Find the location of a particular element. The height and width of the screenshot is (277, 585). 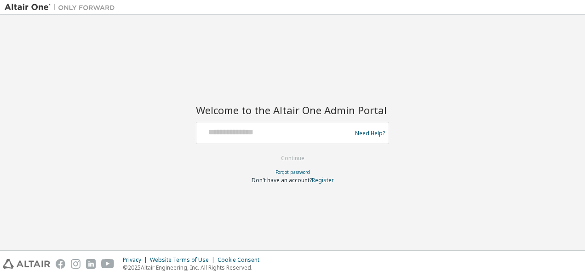

img: youtube.svg is located at coordinates (108, 264).